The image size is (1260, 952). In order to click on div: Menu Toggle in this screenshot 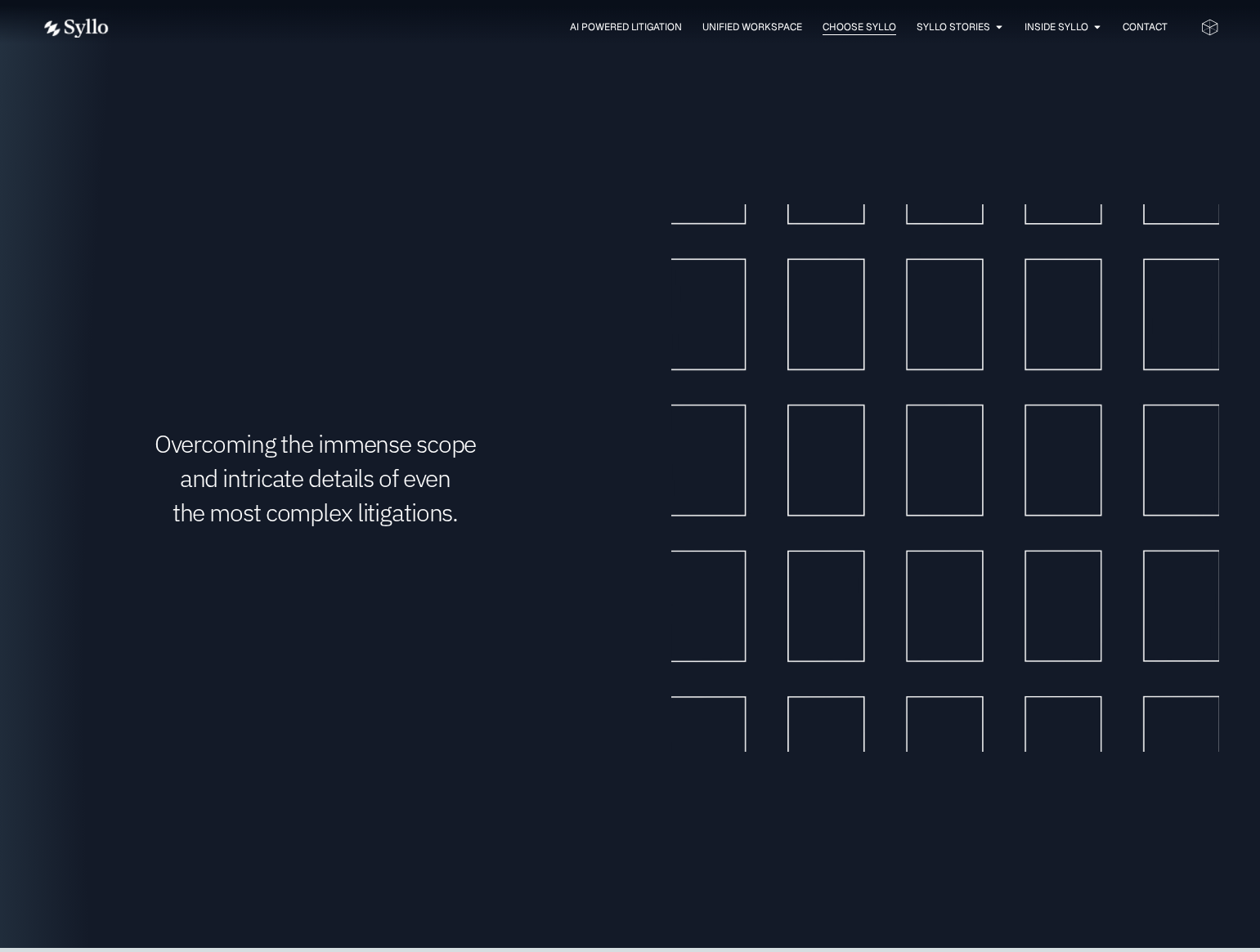, I will do `click(654, 27)`.